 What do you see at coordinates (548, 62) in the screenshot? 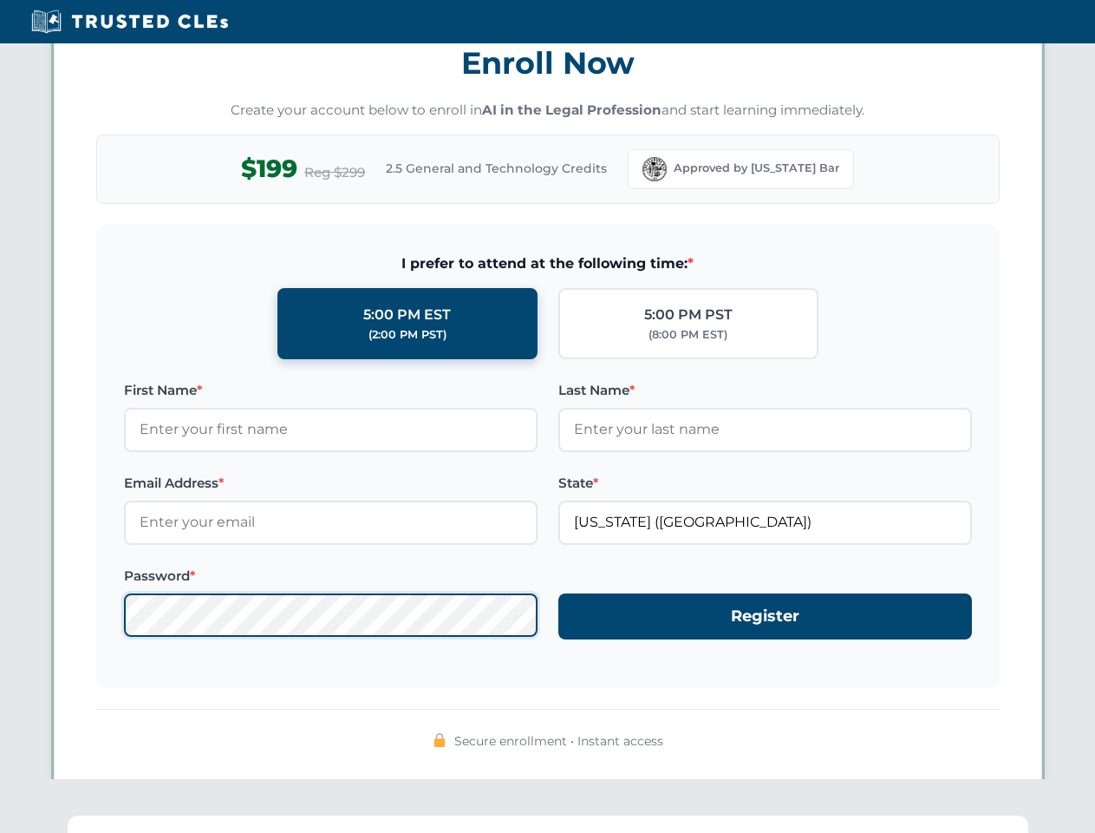
I see `h3: Enroll Now` at bounding box center [548, 62].